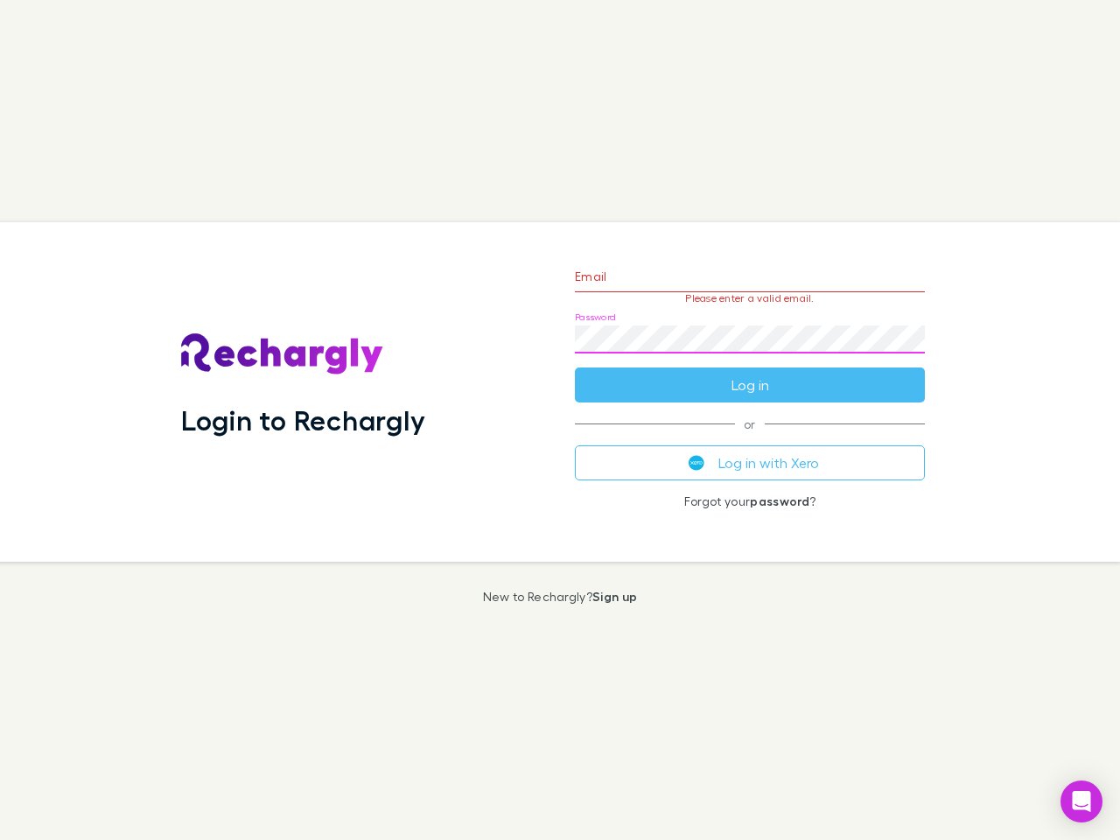 The image size is (1120, 840). I want to click on span: or, so click(750, 424).